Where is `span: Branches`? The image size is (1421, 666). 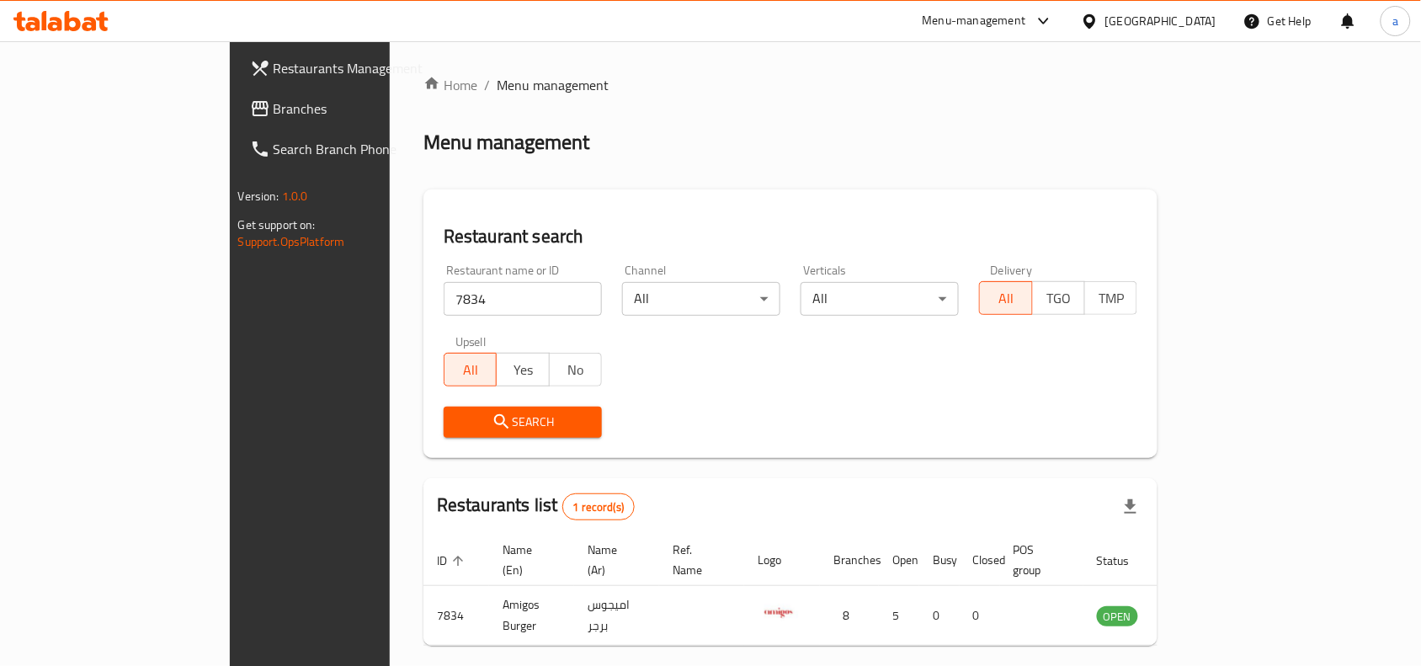
span: Branches is located at coordinates (364, 109).